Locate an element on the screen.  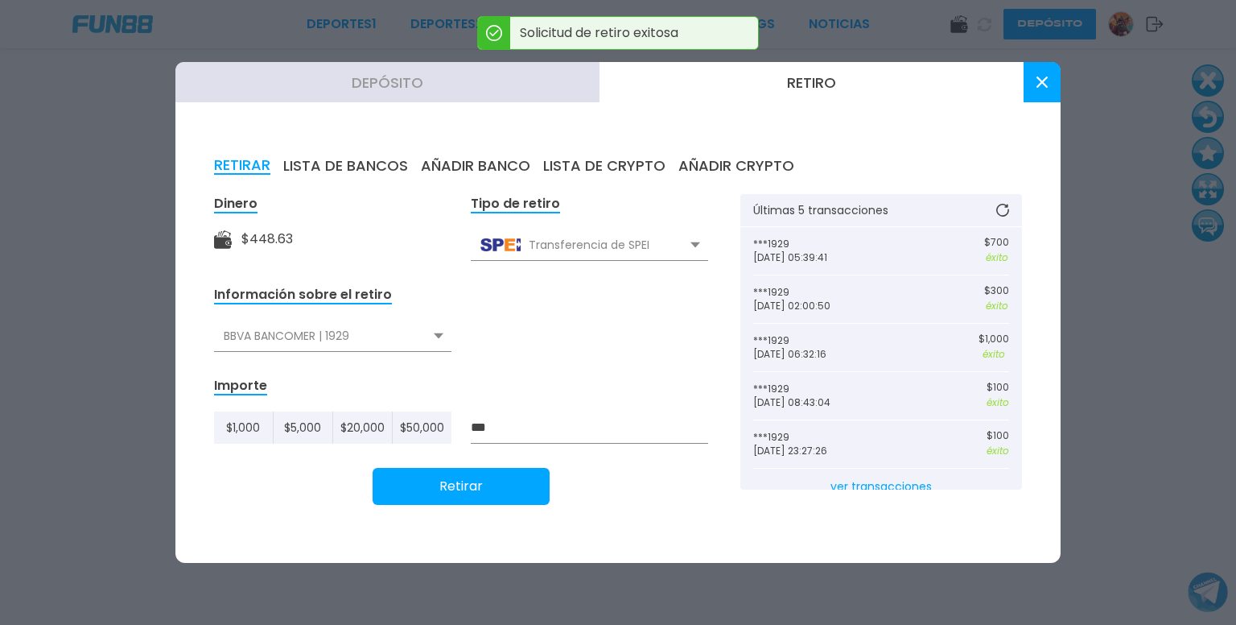
button: RETIRAR is located at coordinates (242, 166).